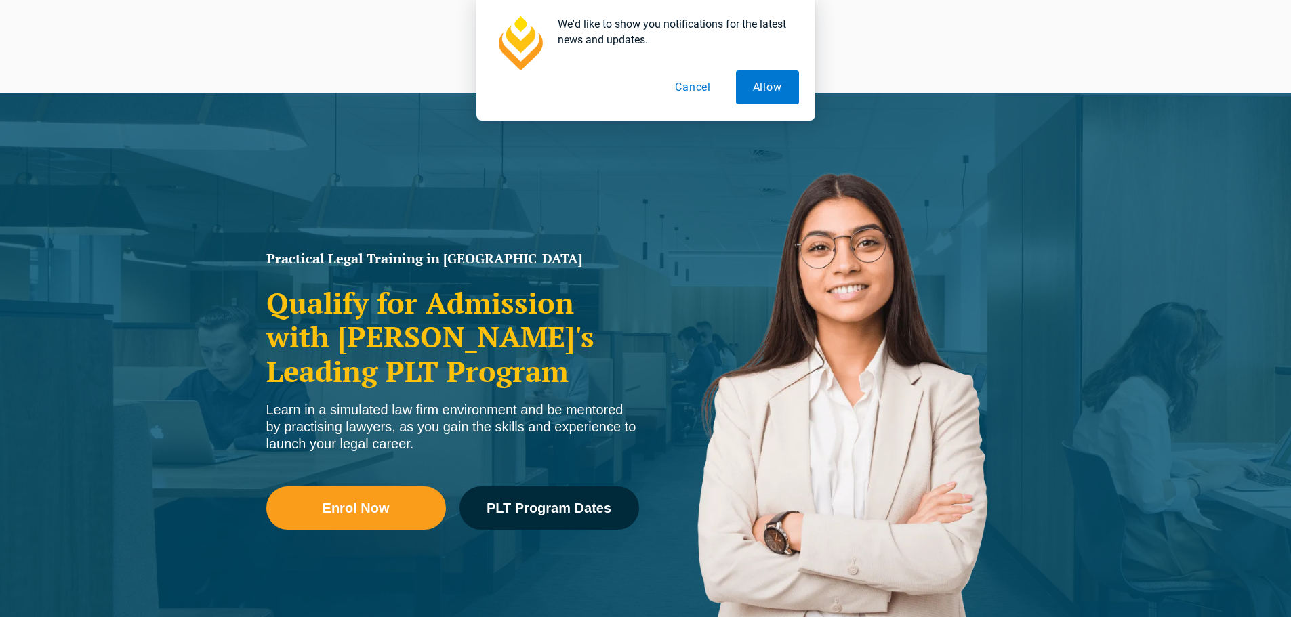  What do you see at coordinates (673, 32) in the screenshot?
I see `div: We'd like to show you notifications for the latest news and updates.` at bounding box center [673, 32].